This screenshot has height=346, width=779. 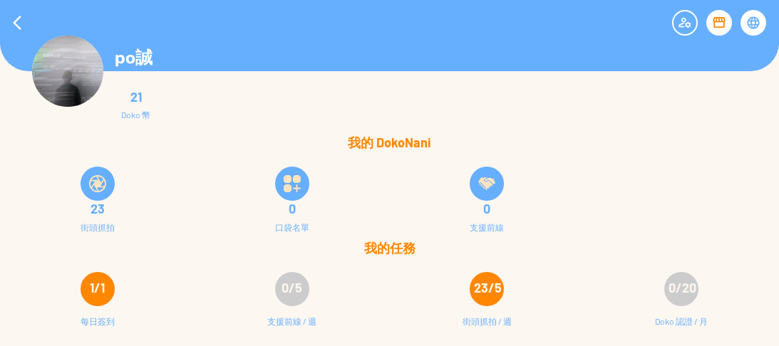 I want to click on div: 21, so click(x=135, y=97).